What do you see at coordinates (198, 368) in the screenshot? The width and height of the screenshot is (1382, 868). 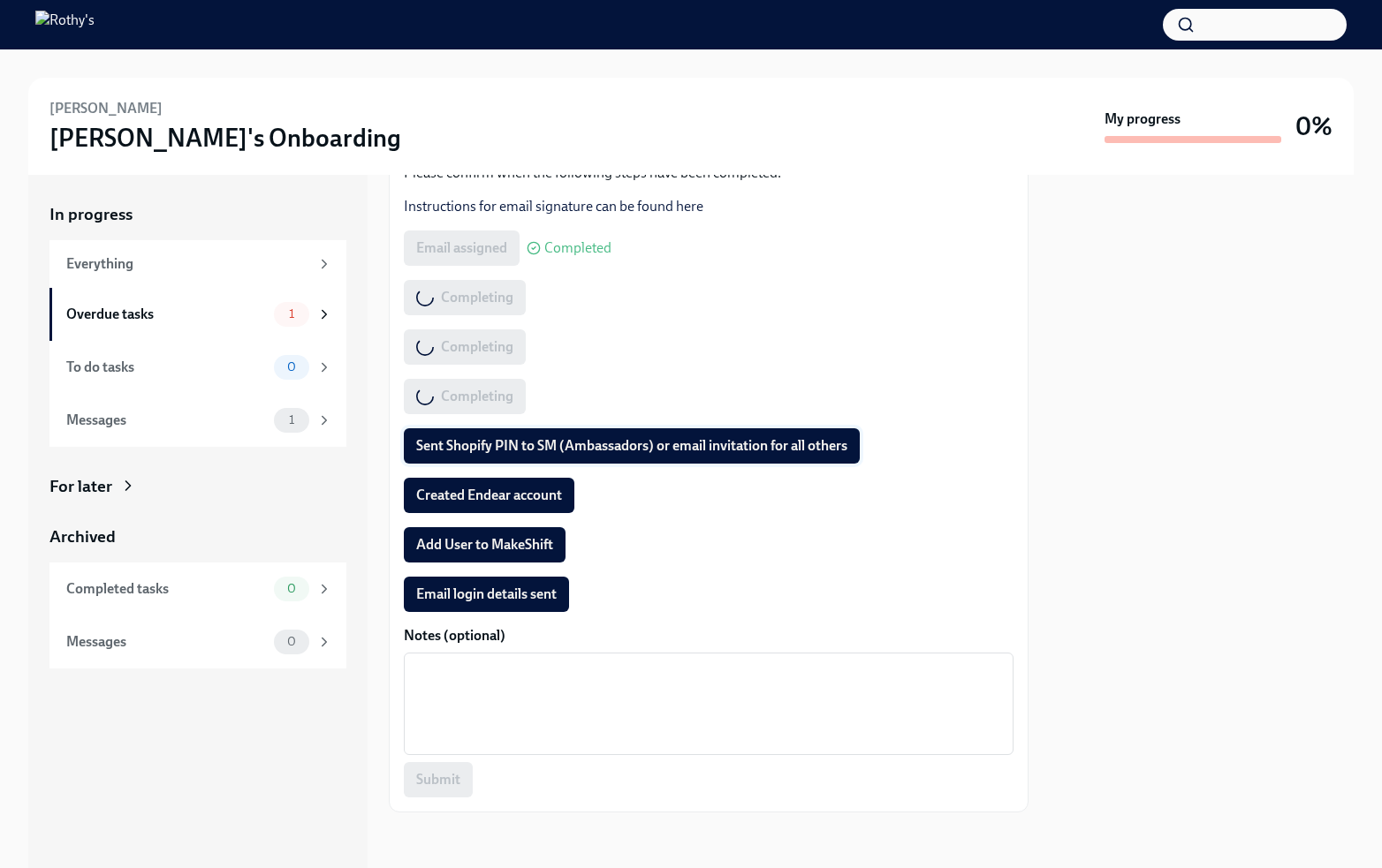 I see `a: To do tasks0` at bounding box center [198, 368].